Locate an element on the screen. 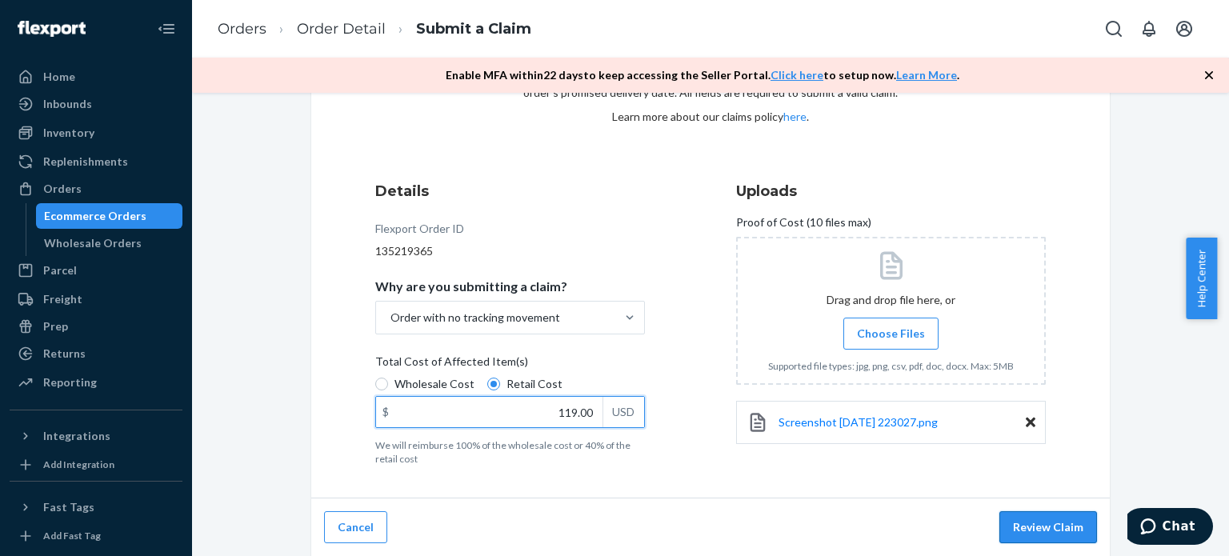 The image size is (1229, 556). a: Prep is located at coordinates (96, 326).